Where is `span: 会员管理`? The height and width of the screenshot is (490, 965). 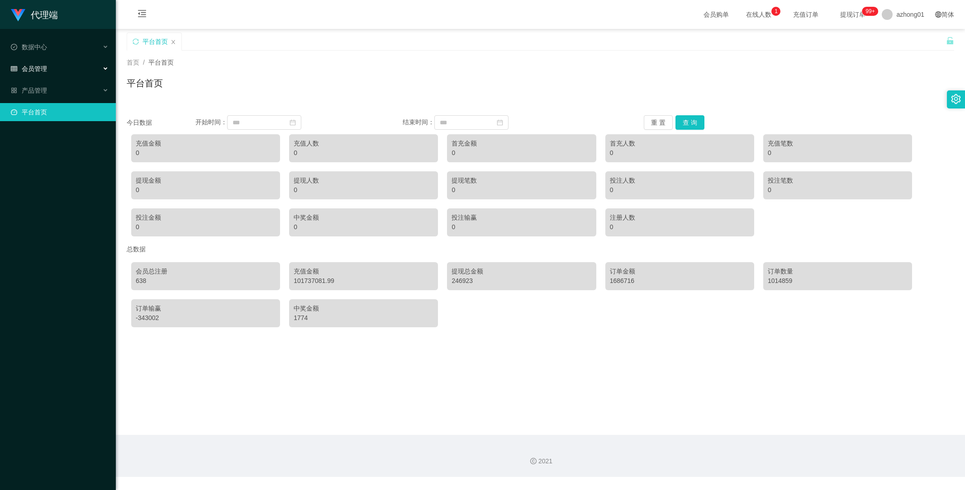 span: 会员管理 is located at coordinates (29, 69).